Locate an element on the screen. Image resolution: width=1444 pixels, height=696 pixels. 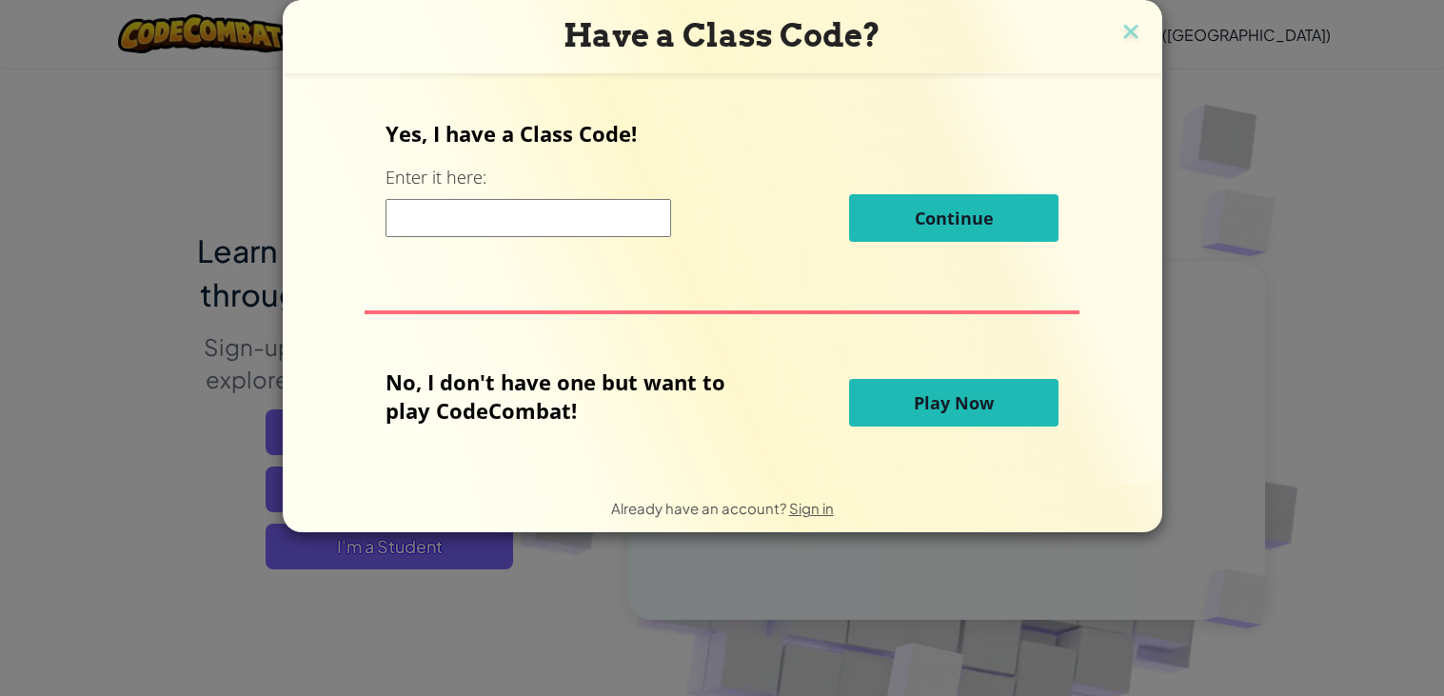
button: Continue is located at coordinates (954, 218).